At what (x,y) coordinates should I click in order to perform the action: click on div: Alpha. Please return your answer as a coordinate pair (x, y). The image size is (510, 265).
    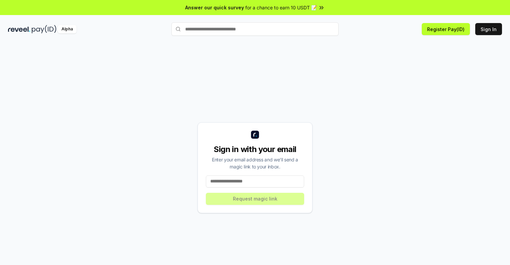
    Looking at the image, I should click on (67, 29).